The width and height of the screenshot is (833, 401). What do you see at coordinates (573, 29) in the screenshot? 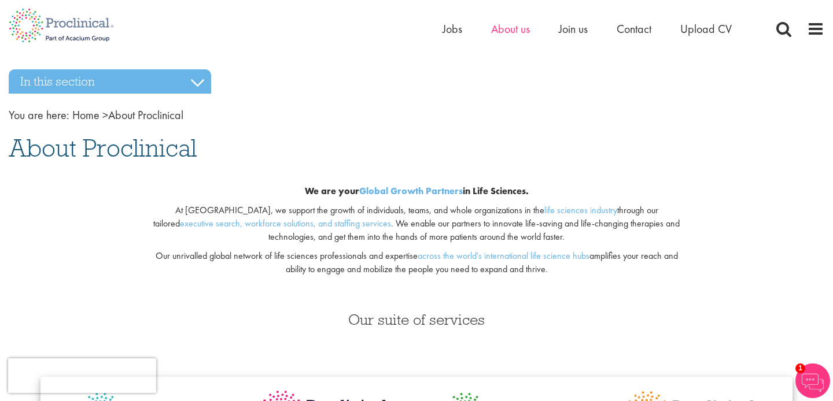
I see `span: Join us` at bounding box center [573, 29].